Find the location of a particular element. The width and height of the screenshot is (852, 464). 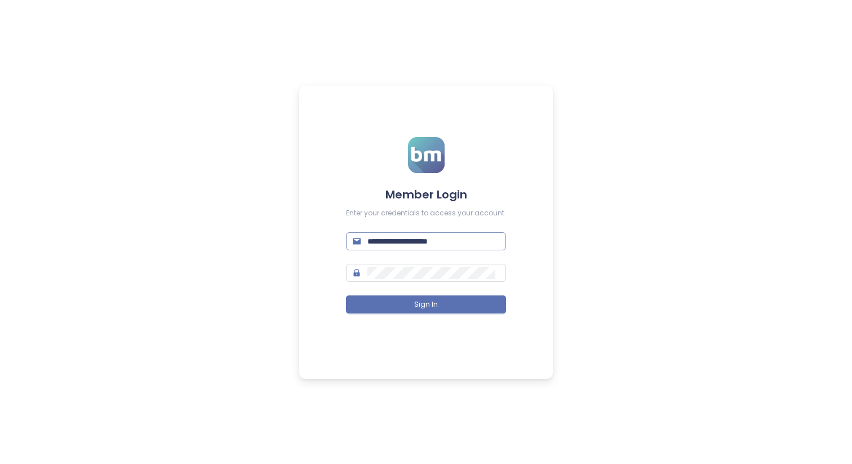

button: Sign In is located at coordinates (426, 304).